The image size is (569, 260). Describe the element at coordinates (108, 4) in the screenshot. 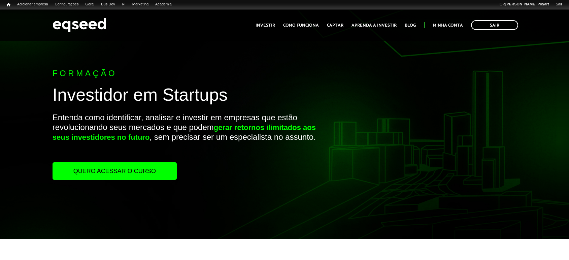

I see `a: Bus Dev` at that location.